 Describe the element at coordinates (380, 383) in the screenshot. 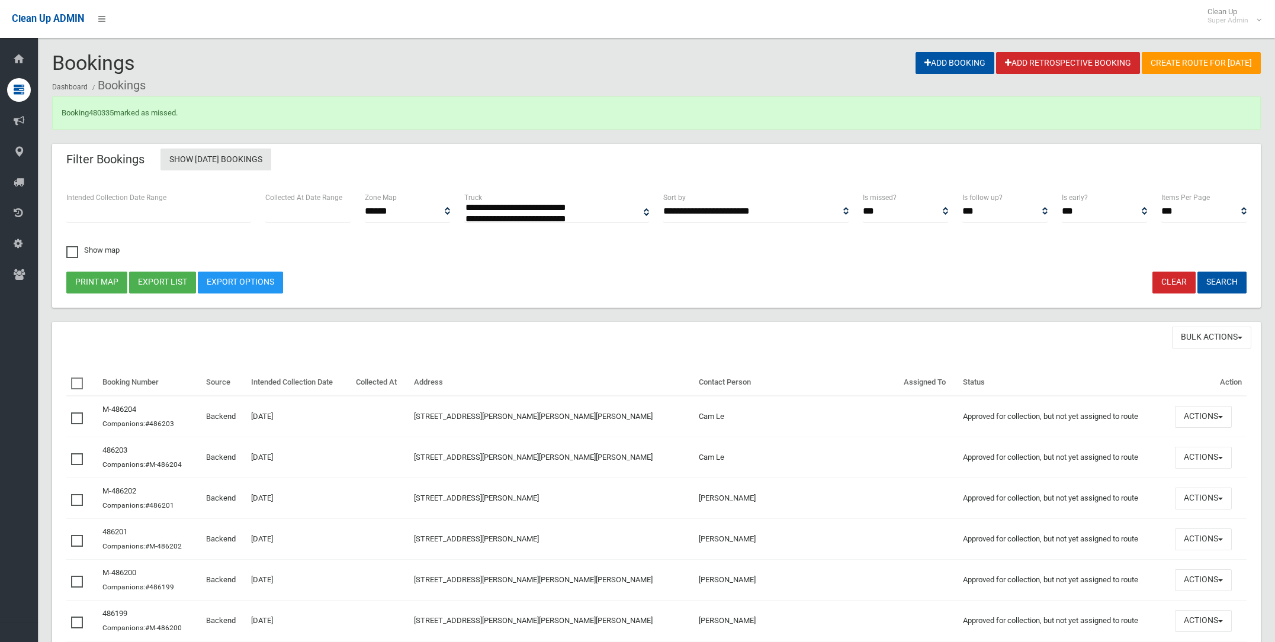

I see `th: Collected At` at that location.